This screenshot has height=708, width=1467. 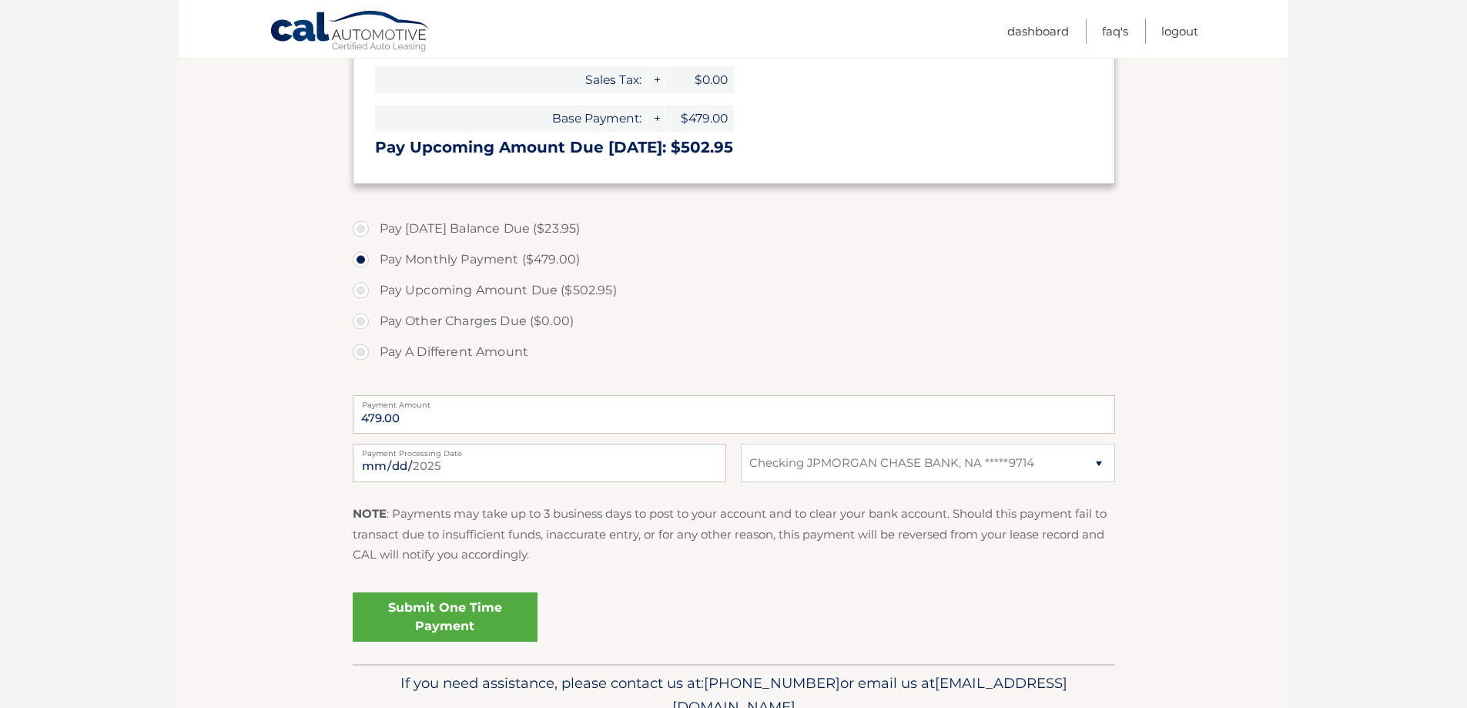 What do you see at coordinates (511, 79) in the screenshot?
I see `span: Sales Tax:` at bounding box center [511, 79].